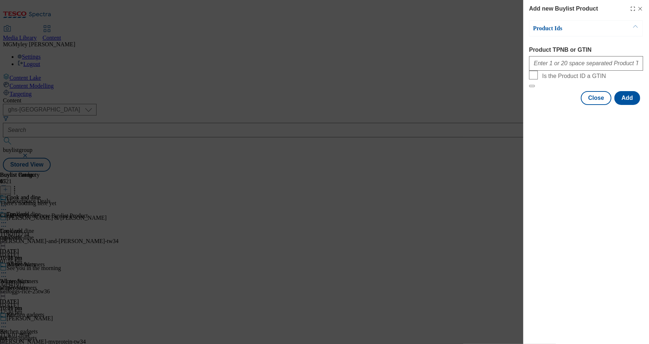 The height and width of the screenshot is (344, 649). I want to click on input: Enter 1 or 20 space separated Product TPNB or GTIN, so click(586, 63).